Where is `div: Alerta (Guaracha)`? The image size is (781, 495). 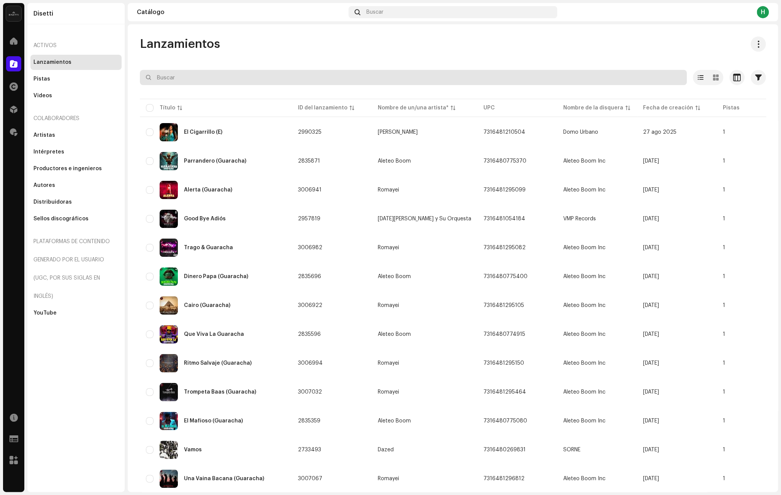
div: Alerta (Guaracha) is located at coordinates (208, 190).